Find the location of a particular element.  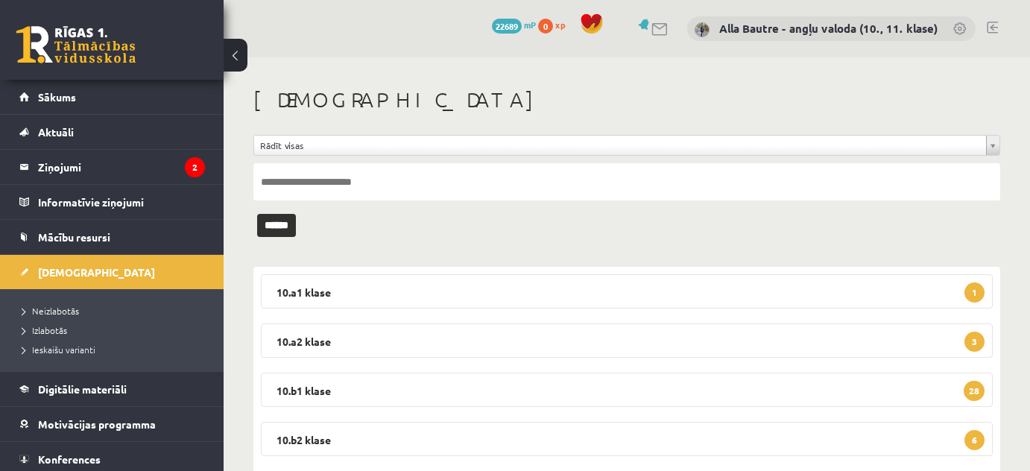

span: Neizlabotās is located at coordinates (51, 311).